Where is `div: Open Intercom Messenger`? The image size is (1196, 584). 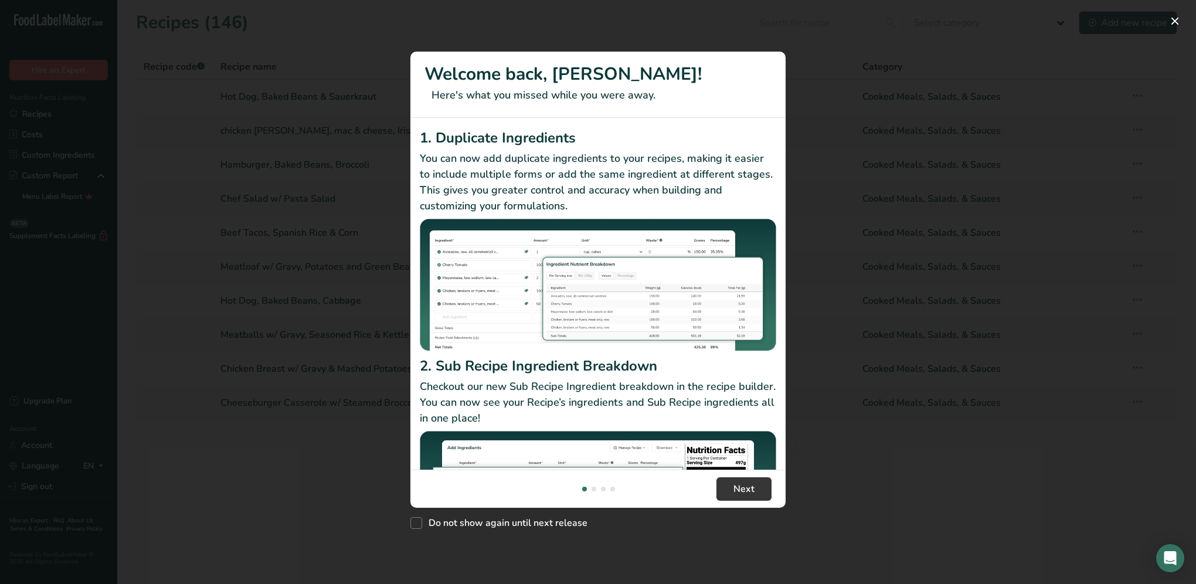
div: Open Intercom Messenger is located at coordinates (1171, 558).